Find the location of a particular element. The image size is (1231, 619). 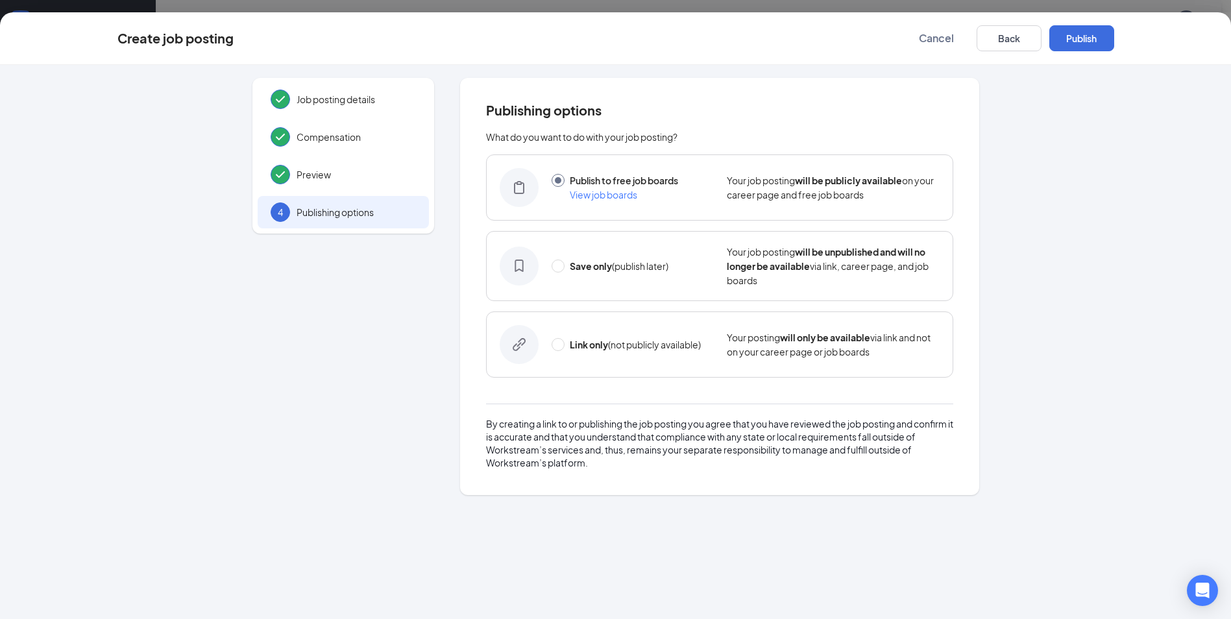

span: Your job posting via link, career page, and job boards is located at coordinates (828, 266).